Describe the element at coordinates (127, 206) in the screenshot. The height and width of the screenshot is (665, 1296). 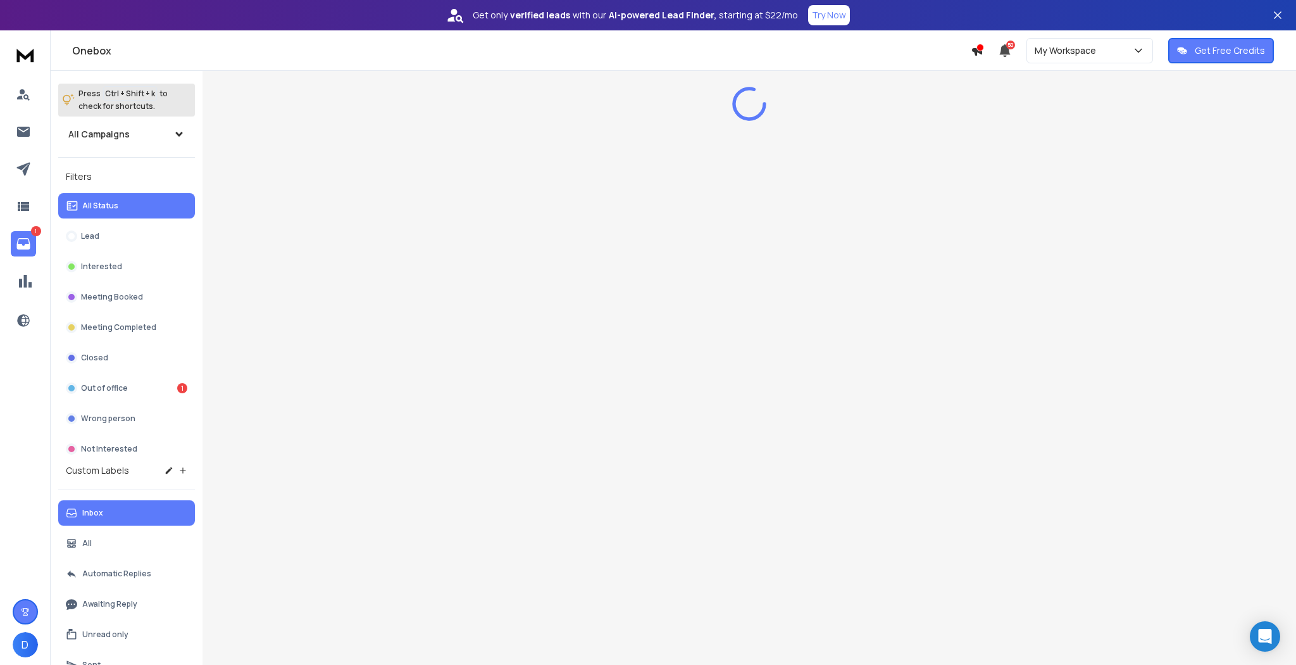
I see `button: All Status` at that location.